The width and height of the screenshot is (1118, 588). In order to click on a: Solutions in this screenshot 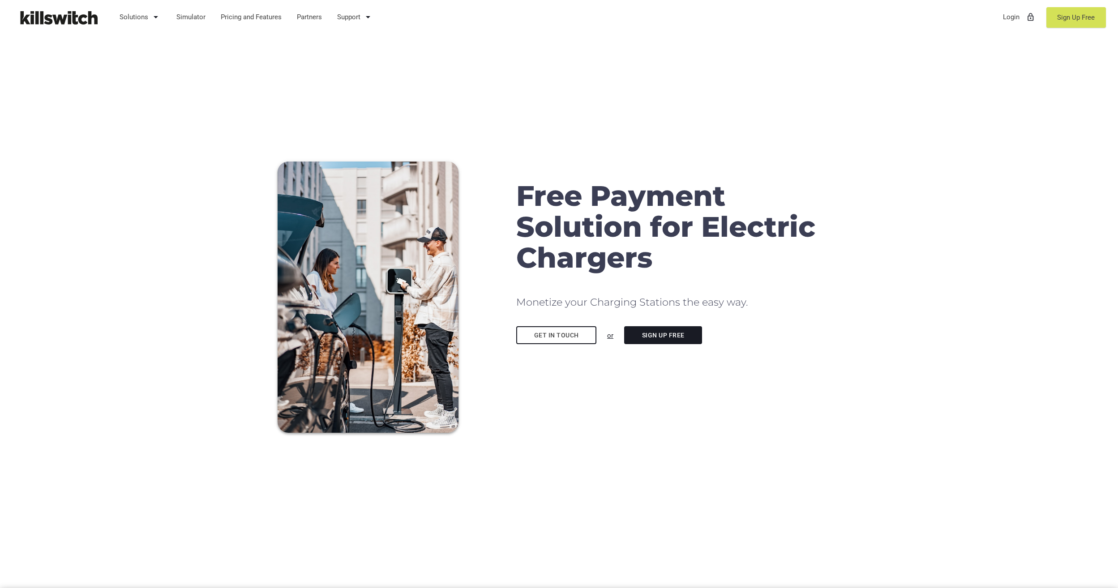, I will do `click(141, 17)`.